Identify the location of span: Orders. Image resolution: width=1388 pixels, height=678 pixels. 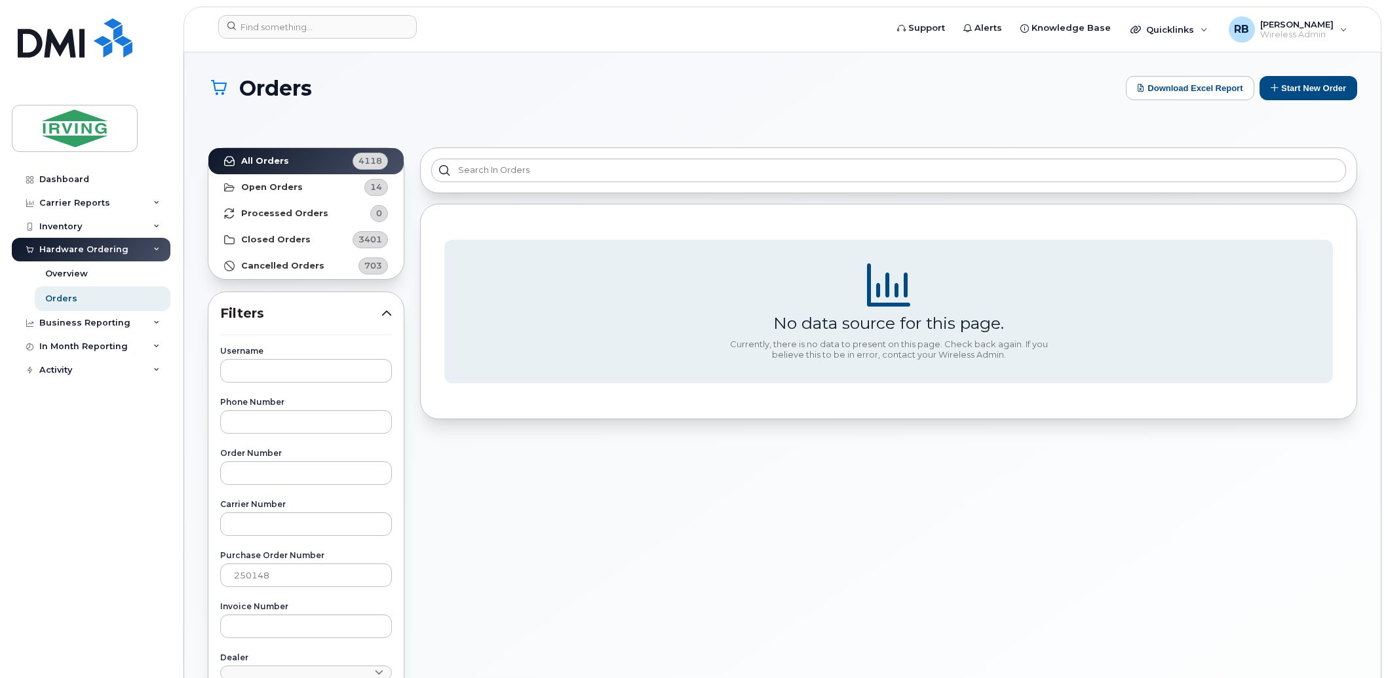
(275, 88).